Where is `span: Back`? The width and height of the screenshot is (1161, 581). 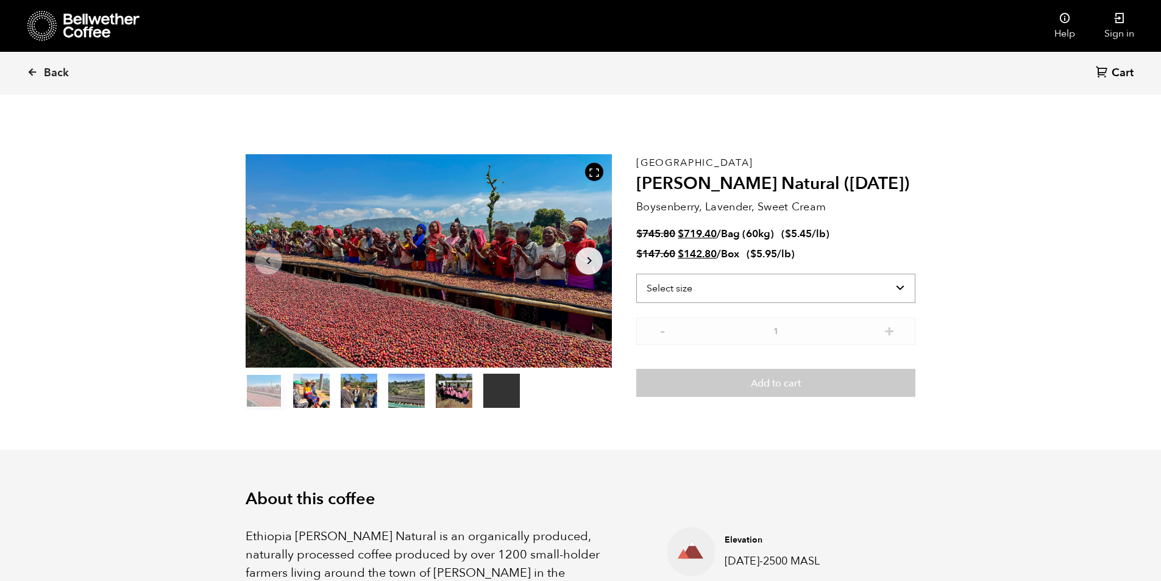 span: Back is located at coordinates (56, 73).